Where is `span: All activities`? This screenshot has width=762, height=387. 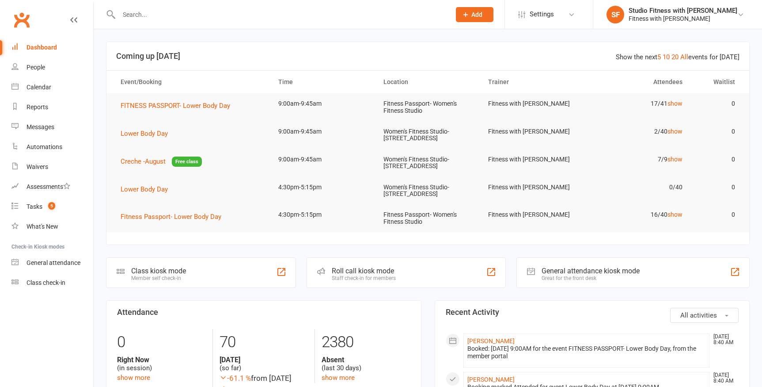
span: All activities is located at coordinates (699, 315).